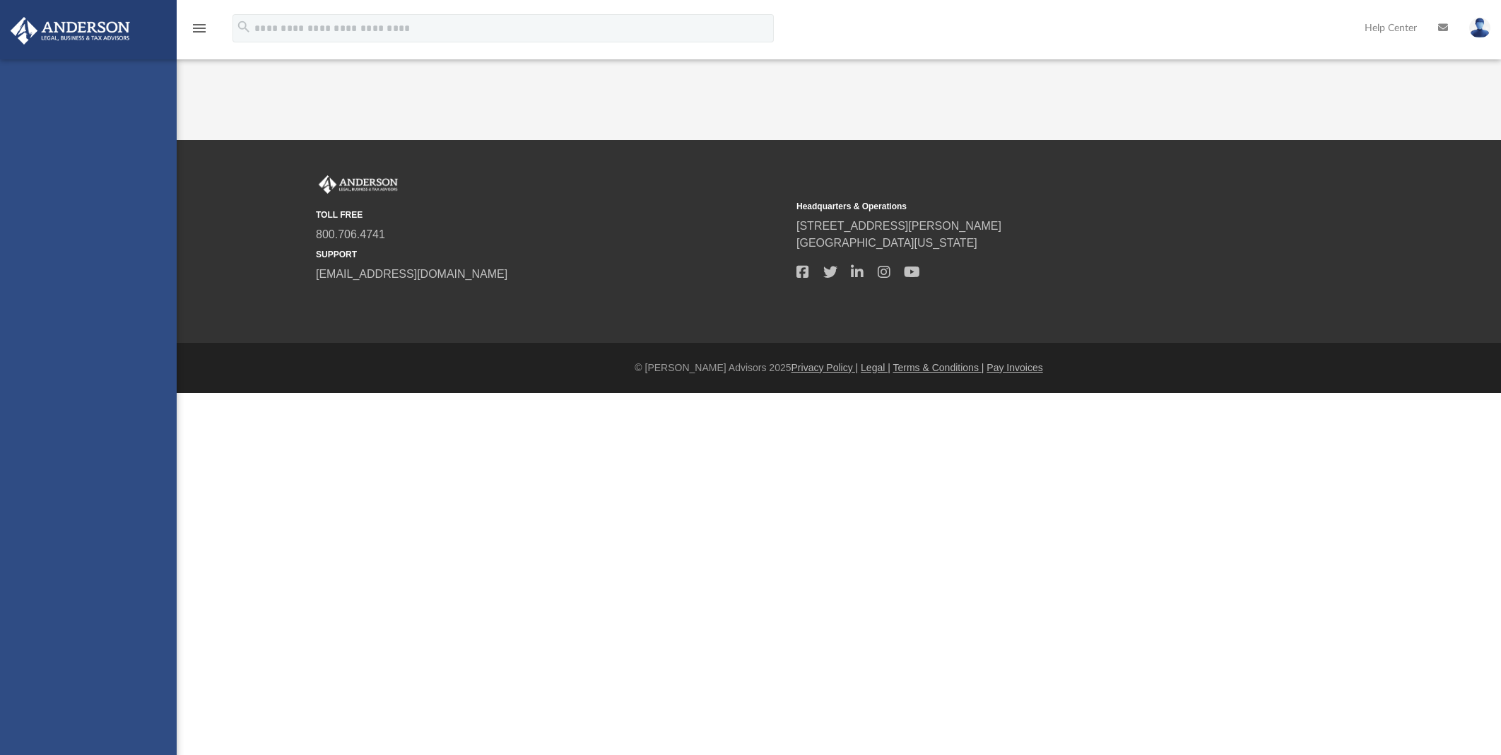  I want to click on a: 800.706.4741, so click(351, 234).